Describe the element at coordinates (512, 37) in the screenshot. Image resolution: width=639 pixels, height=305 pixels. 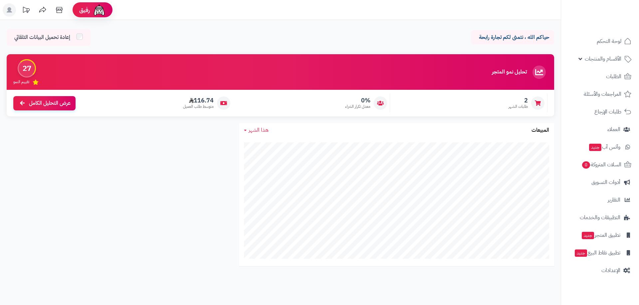
I see `p: حياكم الله ، نتمنى لكم تجارة رابحة` at that location.